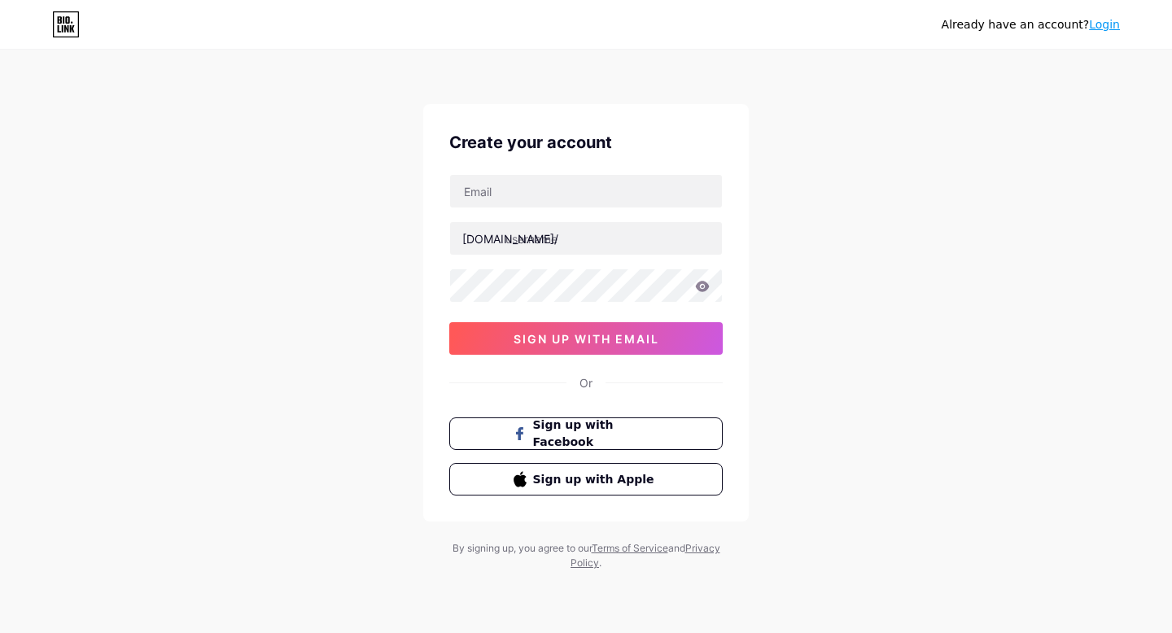 The image size is (1172, 633). Describe the element at coordinates (1031, 24) in the screenshot. I see `div: Already have an account?` at that location.